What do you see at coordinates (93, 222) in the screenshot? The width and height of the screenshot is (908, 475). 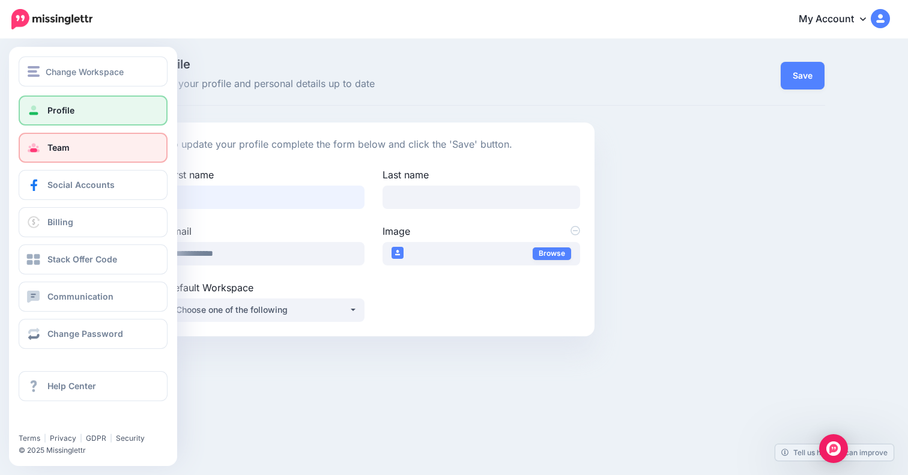 I see `a: Billing` at bounding box center [93, 222].